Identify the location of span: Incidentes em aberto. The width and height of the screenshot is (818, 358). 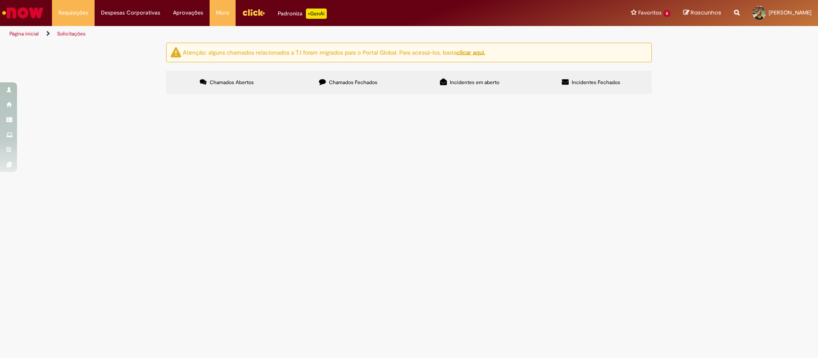
(475, 82).